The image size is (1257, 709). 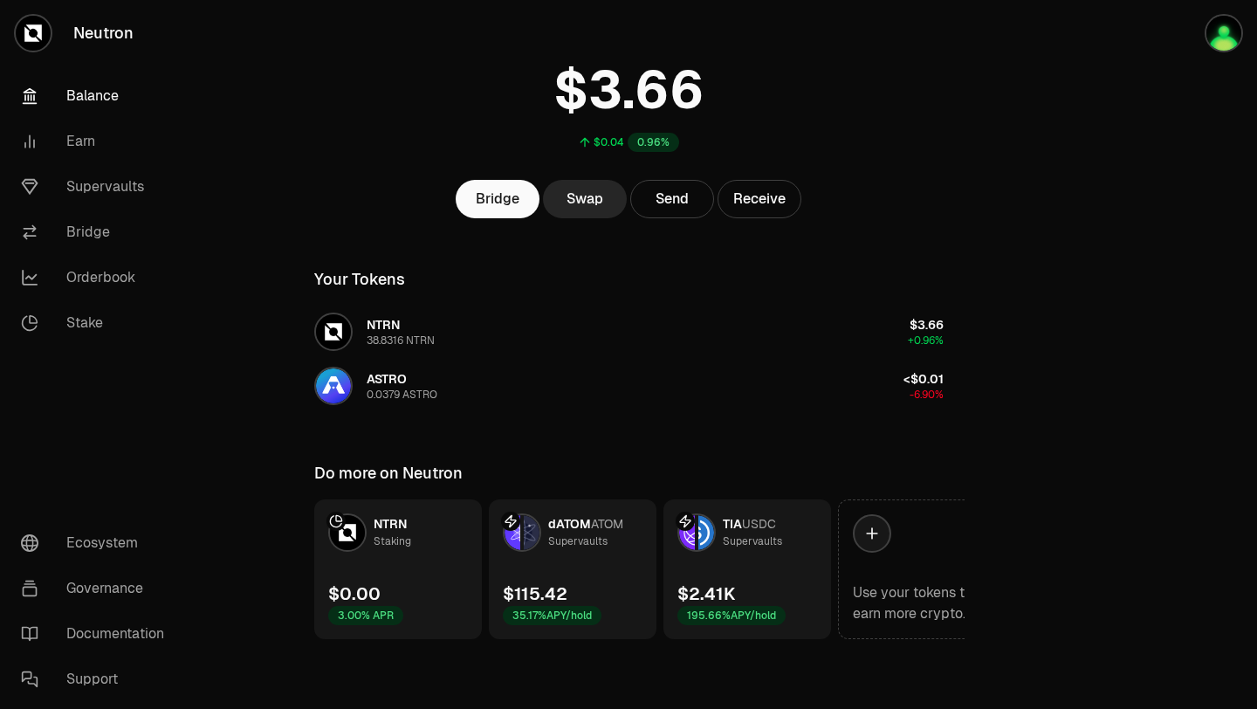 What do you see at coordinates (389, 473) in the screenshot?
I see `div: Do more on Neutron` at bounding box center [389, 473].